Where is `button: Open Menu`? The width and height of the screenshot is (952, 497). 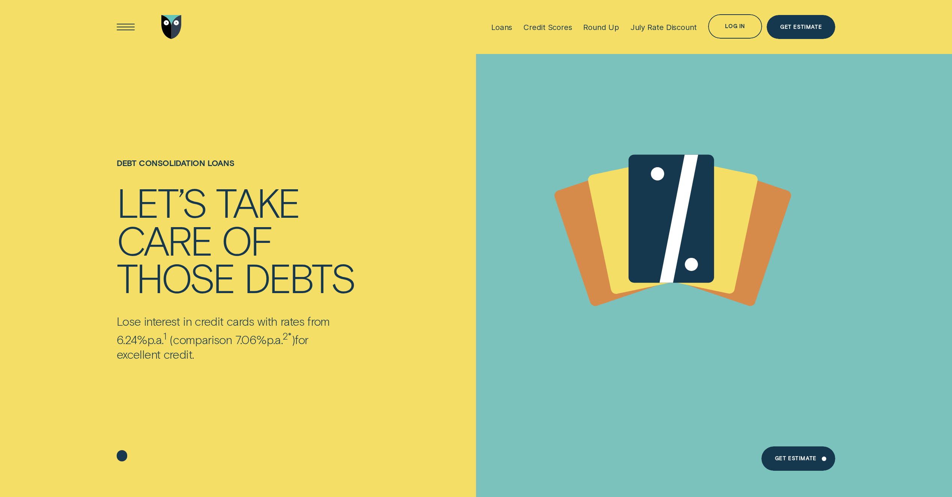 button: Open Menu is located at coordinates (126, 27).